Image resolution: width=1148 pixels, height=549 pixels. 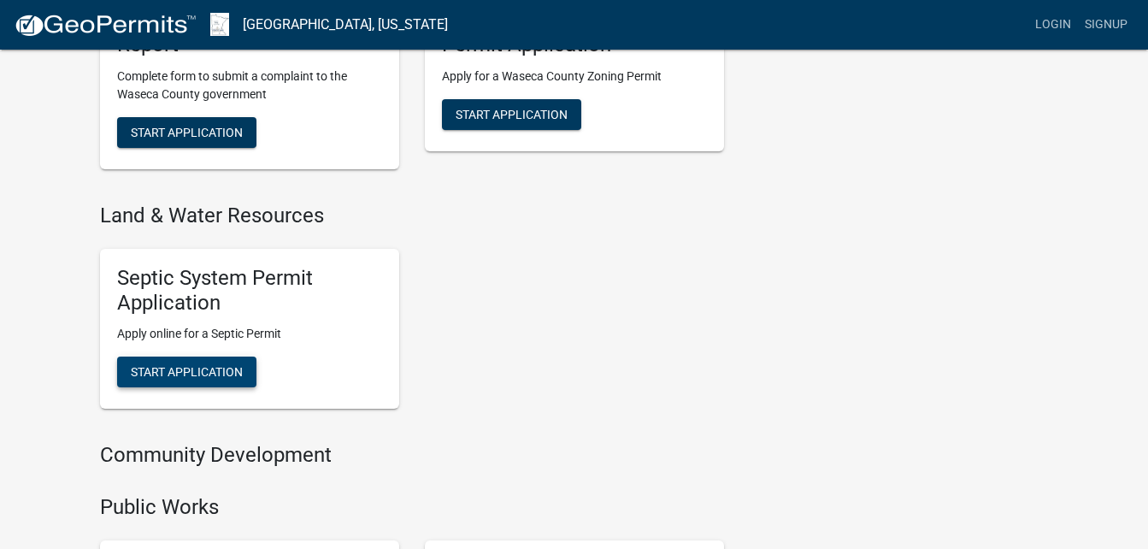 What do you see at coordinates (250, 333) in the screenshot?
I see `p: Apply online for a Septic Permit` at bounding box center [250, 333].